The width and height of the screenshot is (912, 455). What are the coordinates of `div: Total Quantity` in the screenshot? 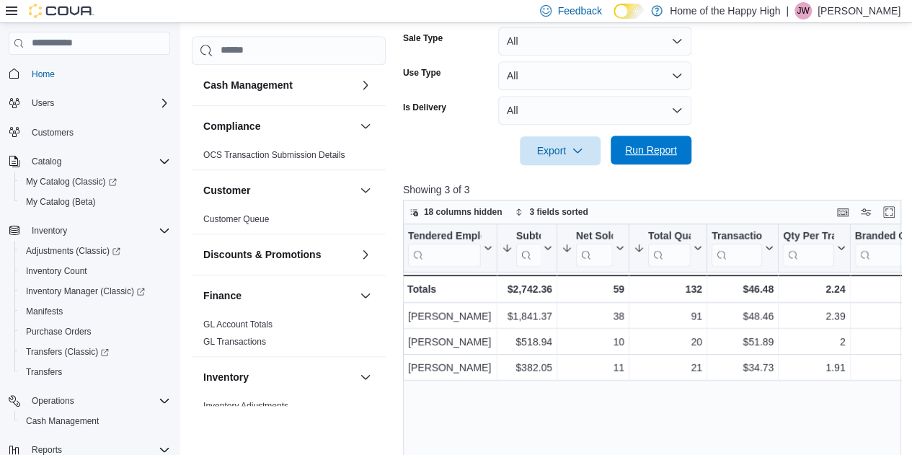 It's located at (669, 236).